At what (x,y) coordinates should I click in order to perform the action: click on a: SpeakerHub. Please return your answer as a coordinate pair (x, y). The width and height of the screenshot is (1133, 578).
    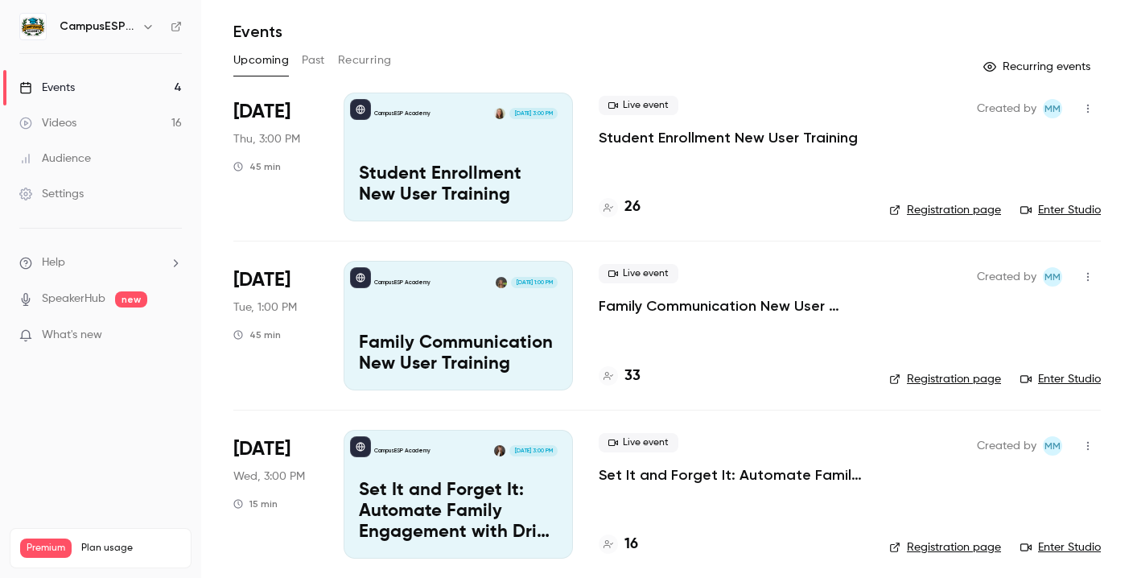
    Looking at the image, I should click on (73, 299).